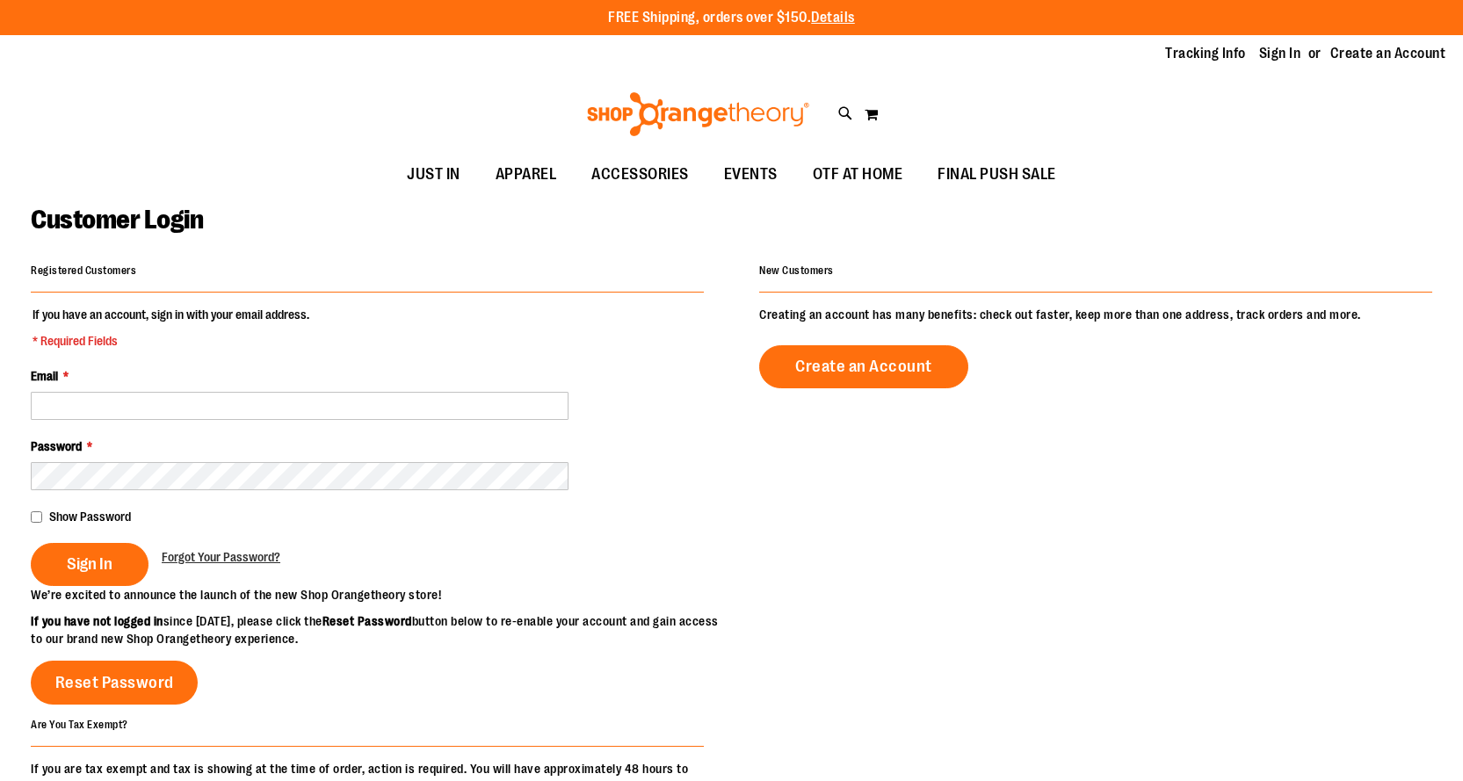  Describe the element at coordinates (90, 564) in the screenshot. I see `button: Sign In` at that location.